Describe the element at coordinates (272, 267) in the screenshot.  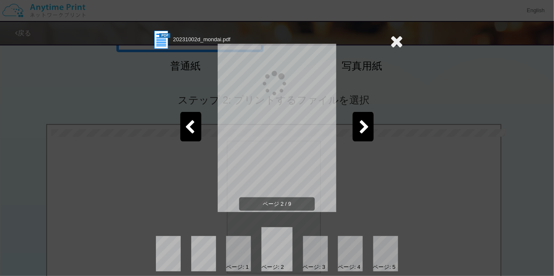
I see `div: ページ: 2` at that location.